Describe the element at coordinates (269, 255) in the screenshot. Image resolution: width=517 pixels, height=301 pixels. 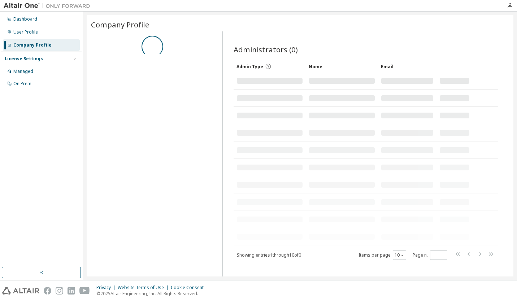
I see `span: Showing entries 1 through 10 of 0` at that location.